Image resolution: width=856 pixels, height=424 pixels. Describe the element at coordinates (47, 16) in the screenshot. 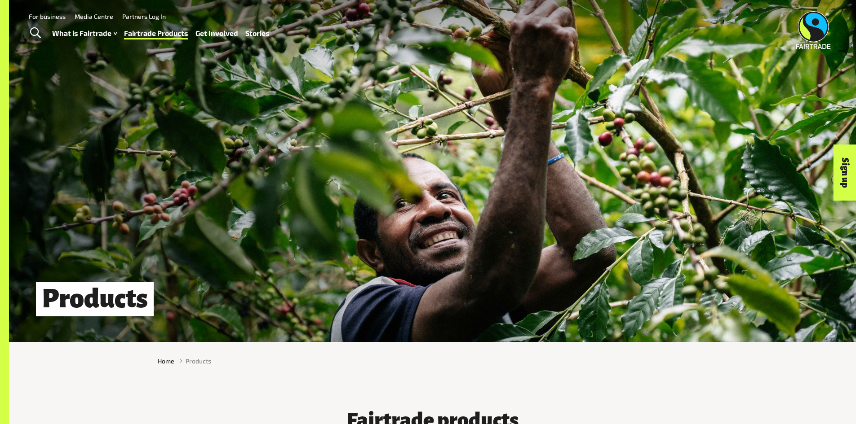

I see `a: For business` at that location.